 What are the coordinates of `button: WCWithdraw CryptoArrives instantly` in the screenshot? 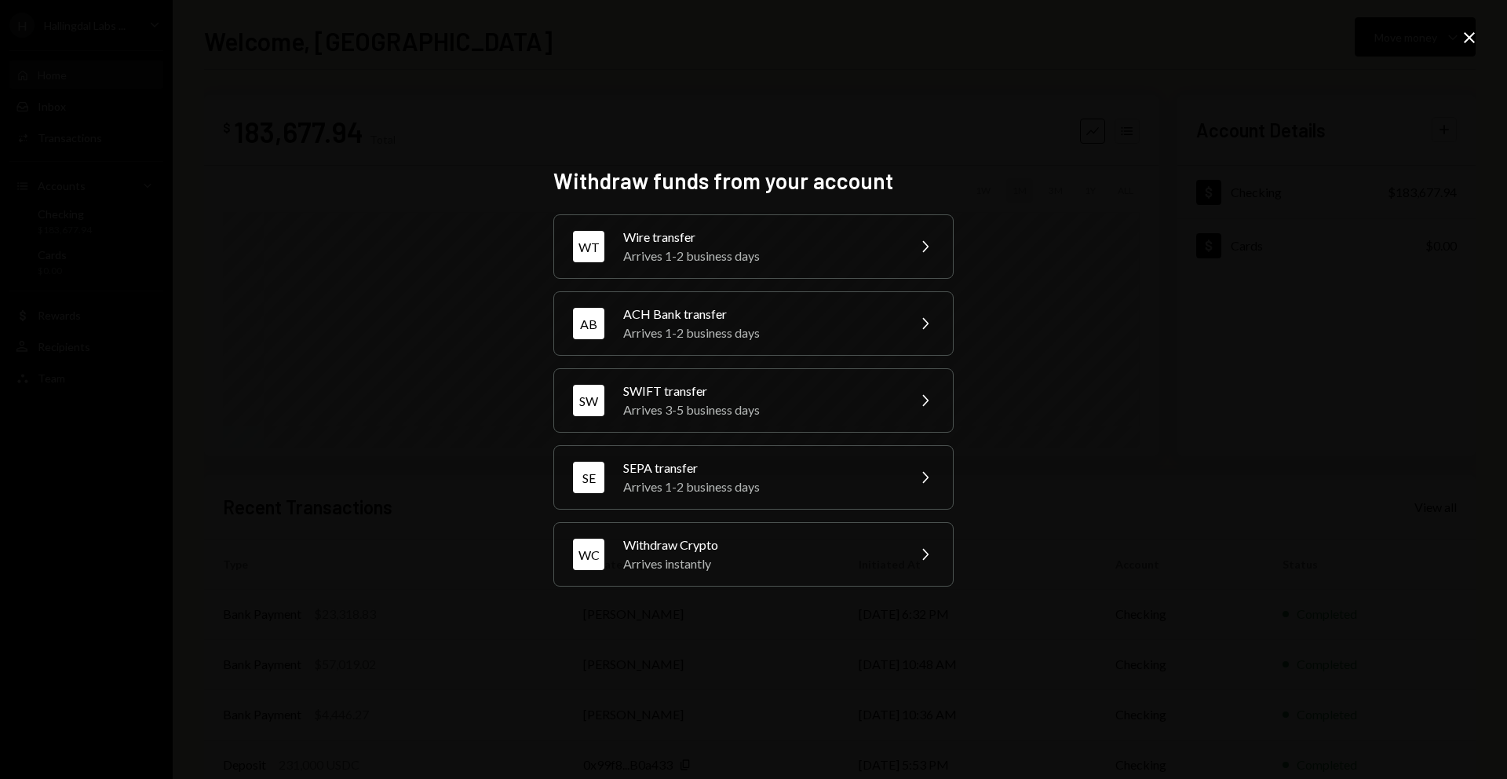 It's located at (754, 554).